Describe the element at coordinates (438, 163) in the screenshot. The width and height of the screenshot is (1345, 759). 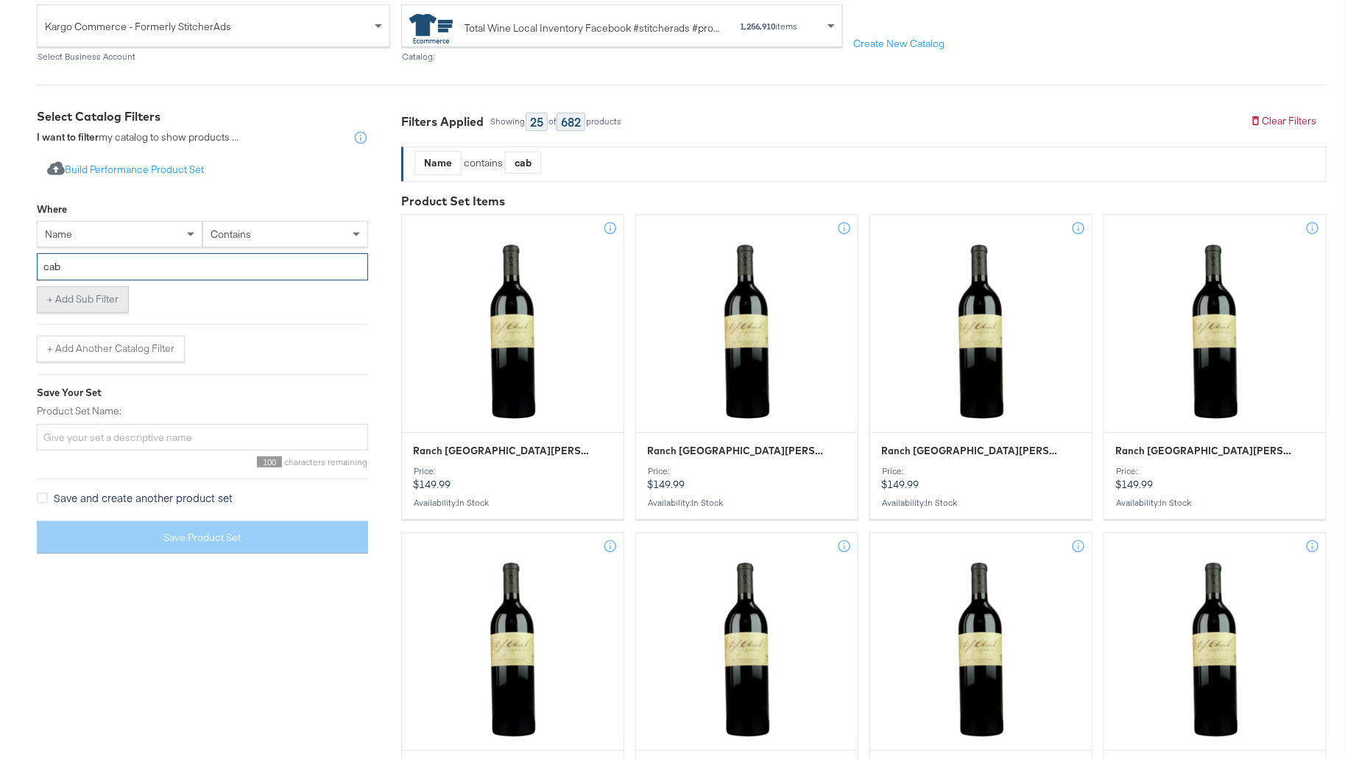
I see `div: Name` at that location.